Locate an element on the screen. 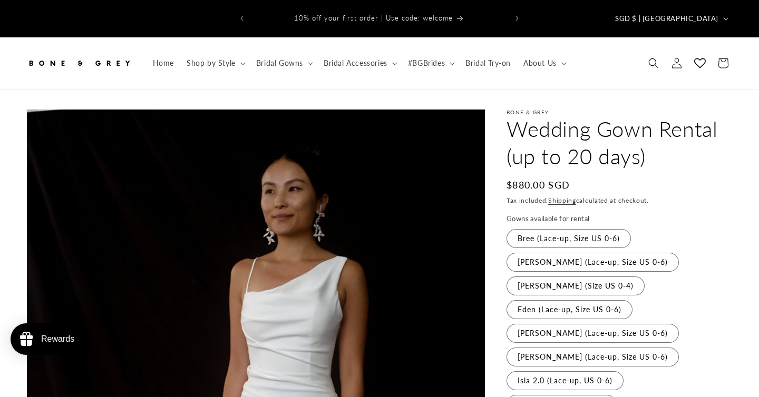 The width and height of the screenshot is (759, 397). span: Bridal Try-on is located at coordinates (488, 63).